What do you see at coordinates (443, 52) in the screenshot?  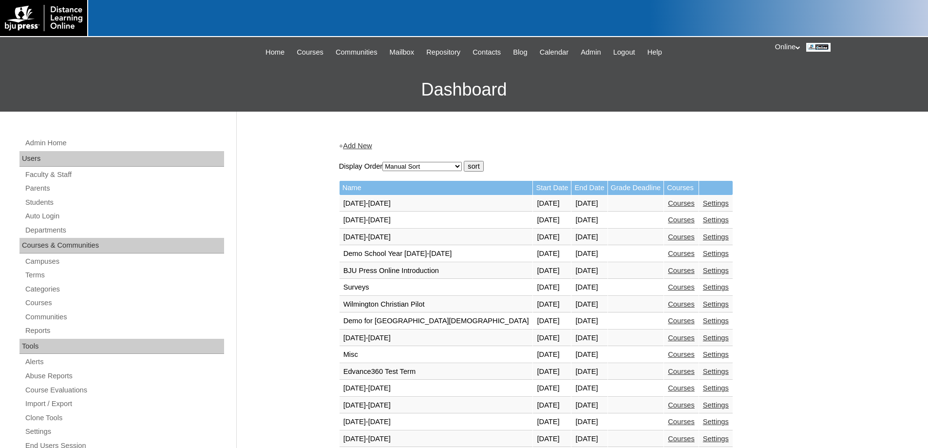 I see `span: Repository` at bounding box center [443, 52].